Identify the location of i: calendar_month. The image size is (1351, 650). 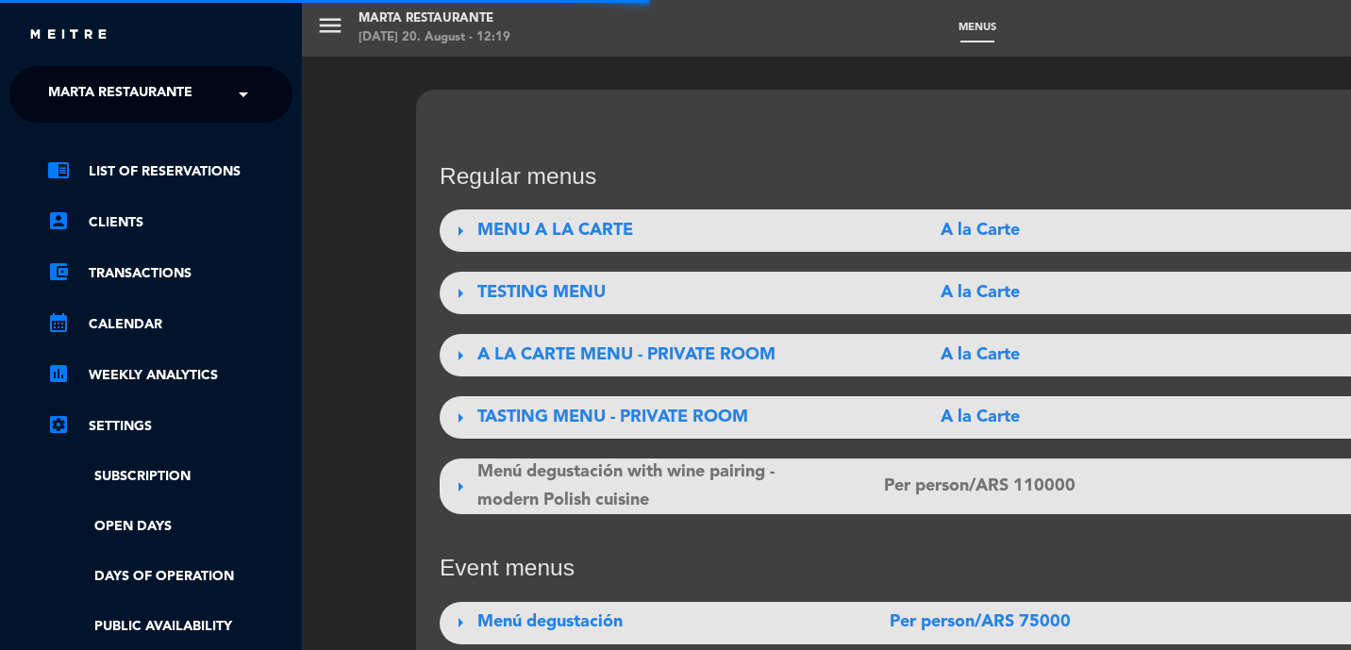
(58, 323).